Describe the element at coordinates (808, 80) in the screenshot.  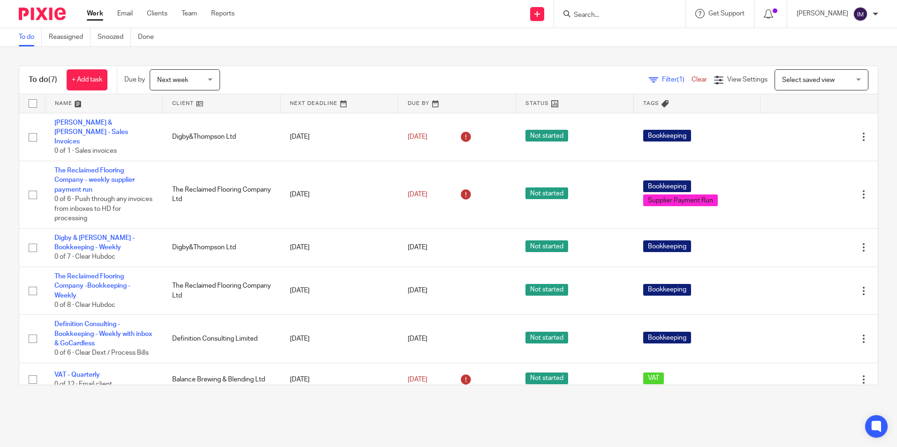
I see `span: Select saved view` at that location.